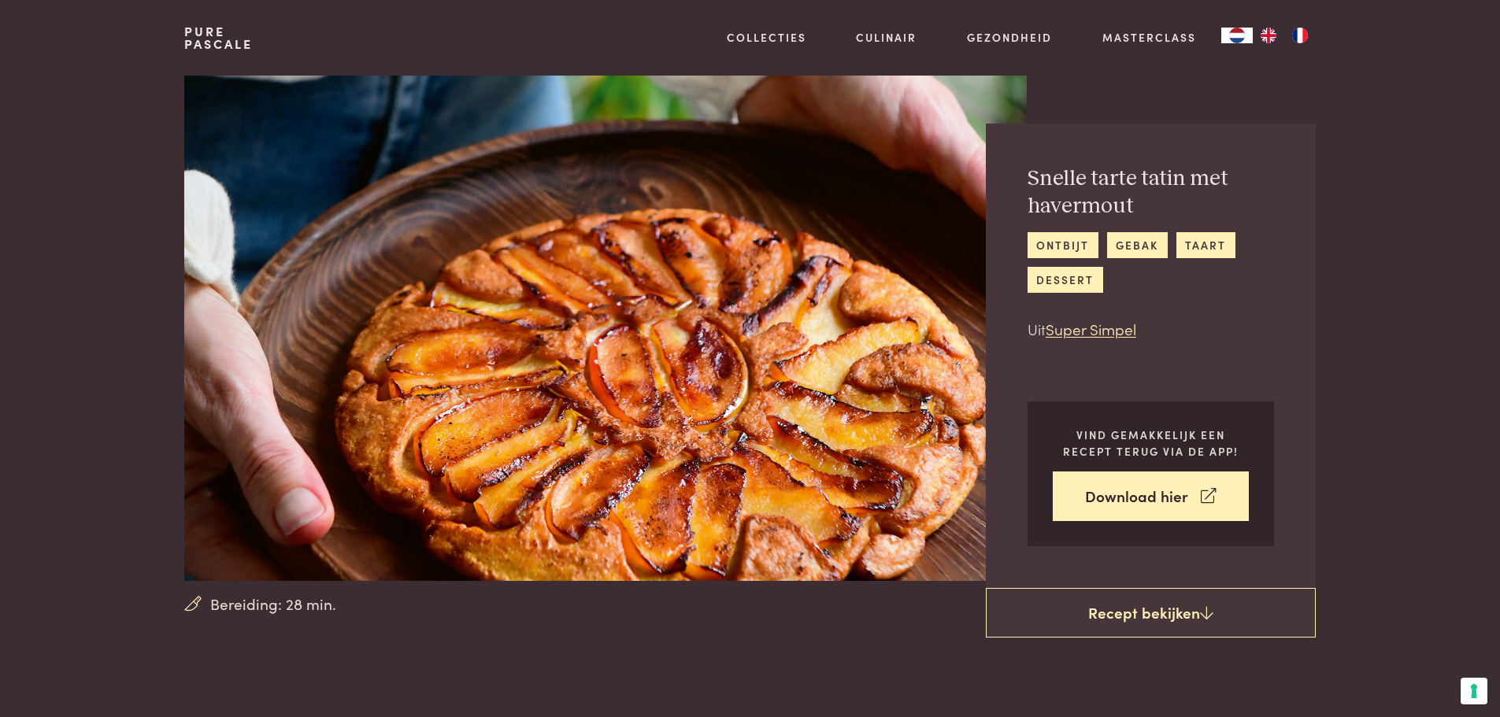 The width and height of the screenshot is (1500, 717). What do you see at coordinates (1066, 280) in the screenshot?
I see `a: dessert` at bounding box center [1066, 280].